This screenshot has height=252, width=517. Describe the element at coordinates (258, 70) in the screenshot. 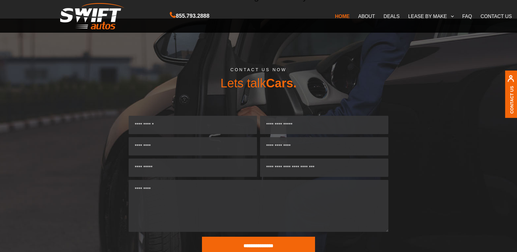

I see `h5: CONTACT US NOW` at that location.